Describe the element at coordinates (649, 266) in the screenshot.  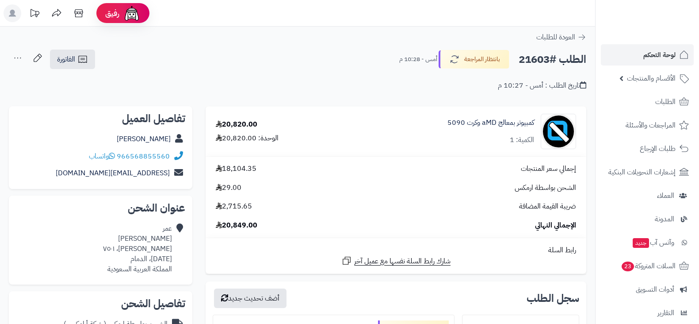
I see `span: السلات المتروكة` at that location.